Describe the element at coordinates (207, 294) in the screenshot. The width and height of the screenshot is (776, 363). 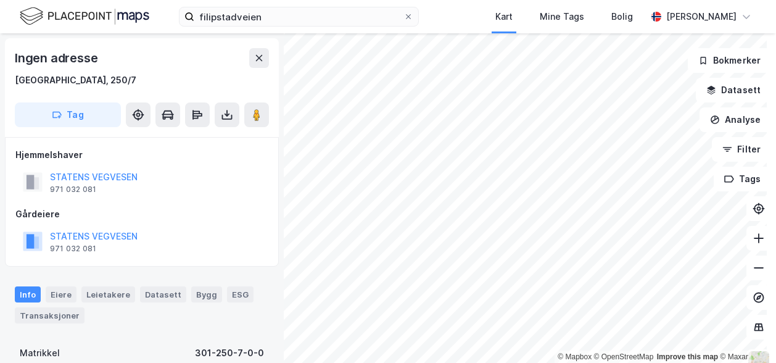
I see `div: Bygg` at that location.